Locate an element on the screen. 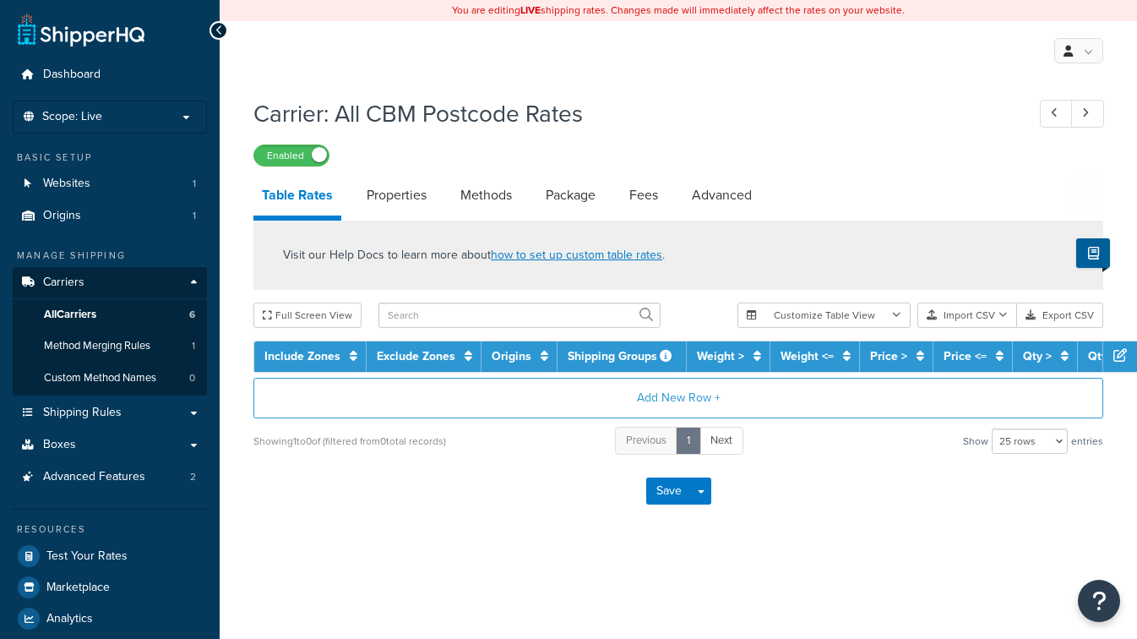  a: AllCarriers6 is located at coordinates (110, 314).